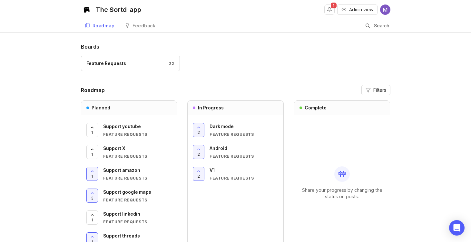 Image resolution: width=471 pixels, height=242 pixels. What do you see at coordinates (114, 148) in the screenshot?
I see `span: Support X` at bounding box center [114, 148].